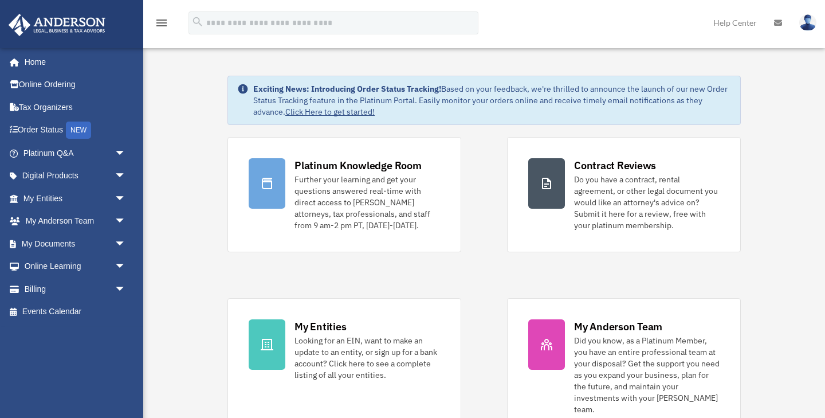 The width and height of the screenshot is (825, 418). Describe the element at coordinates (808, 22) in the screenshot. I see `img: User Pic` at that location.